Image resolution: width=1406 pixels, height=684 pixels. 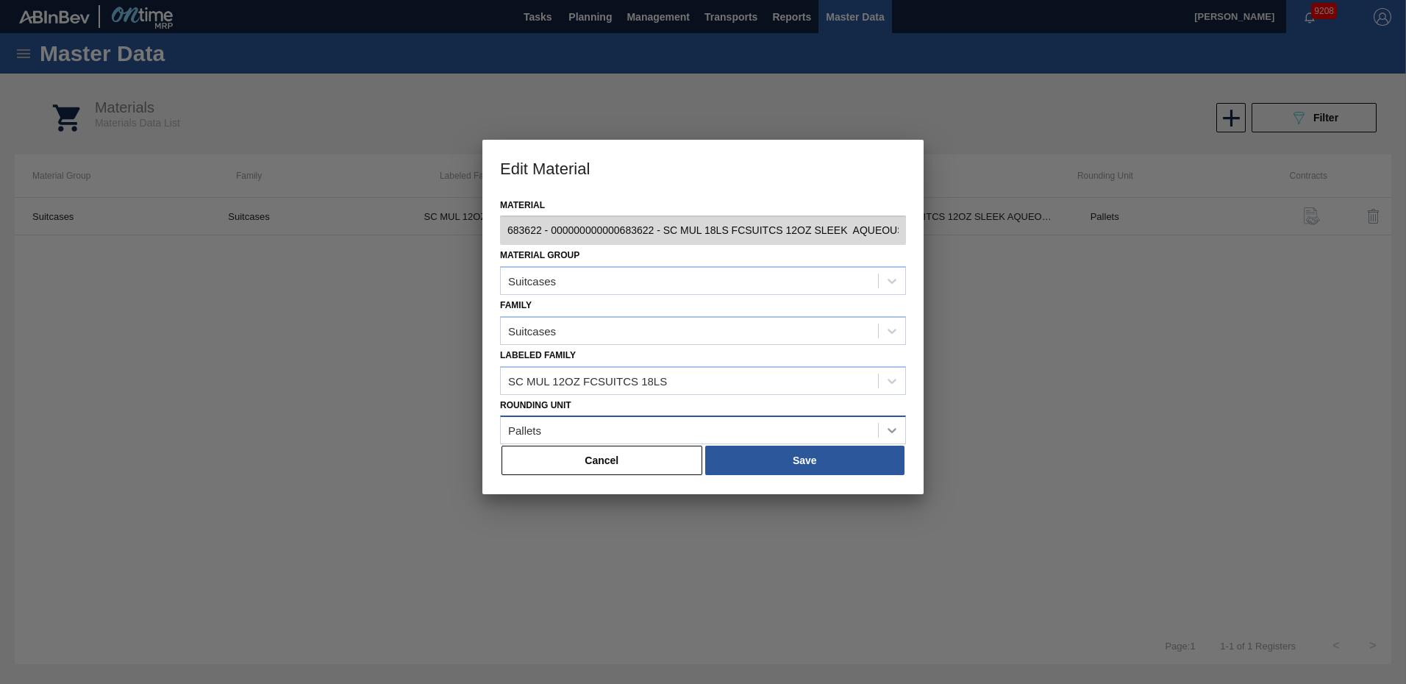 I want to click on label: Labeled Family, so click(x=538, y=355).